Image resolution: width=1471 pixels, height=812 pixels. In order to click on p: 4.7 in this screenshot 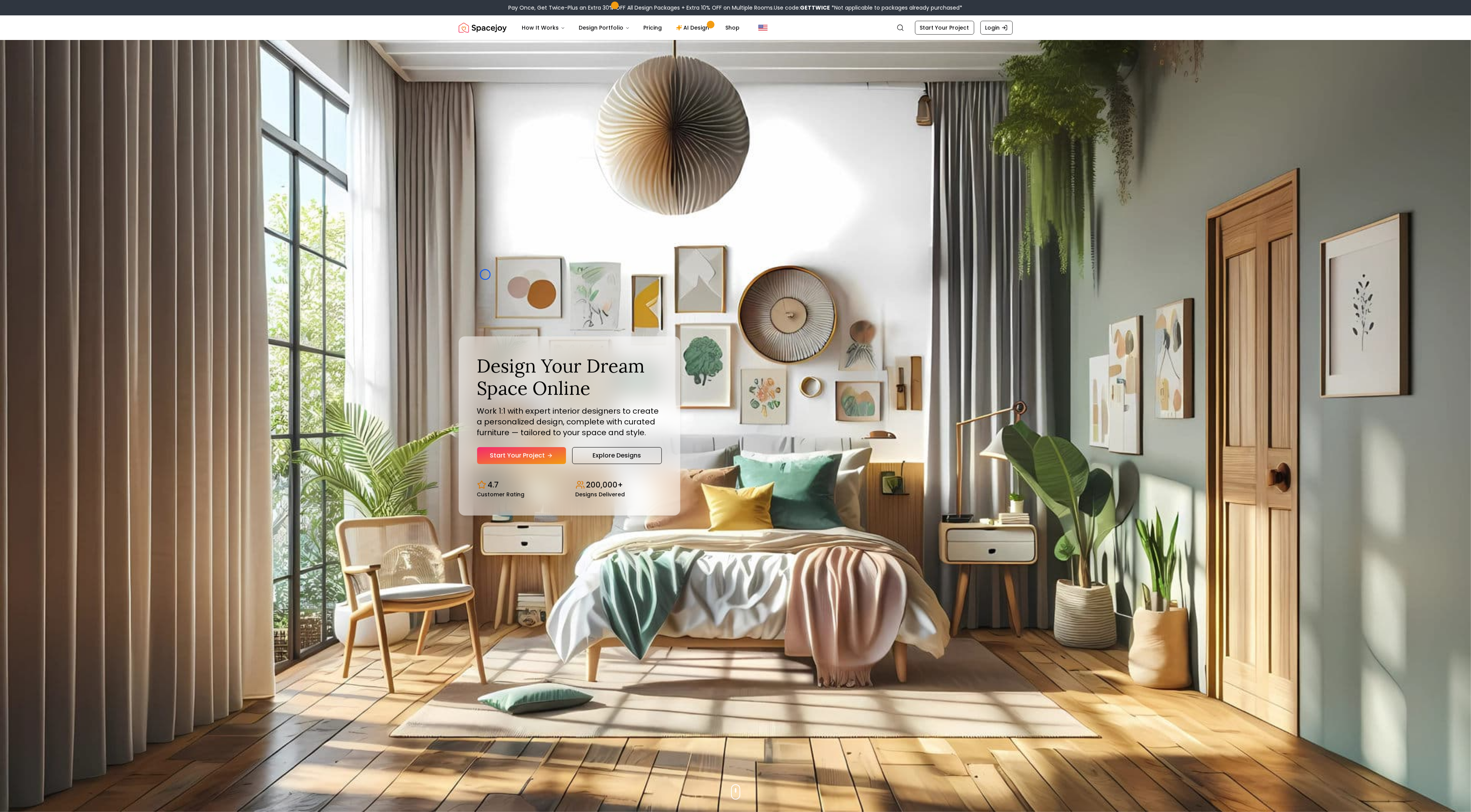, I will do `click(493, 485)`.